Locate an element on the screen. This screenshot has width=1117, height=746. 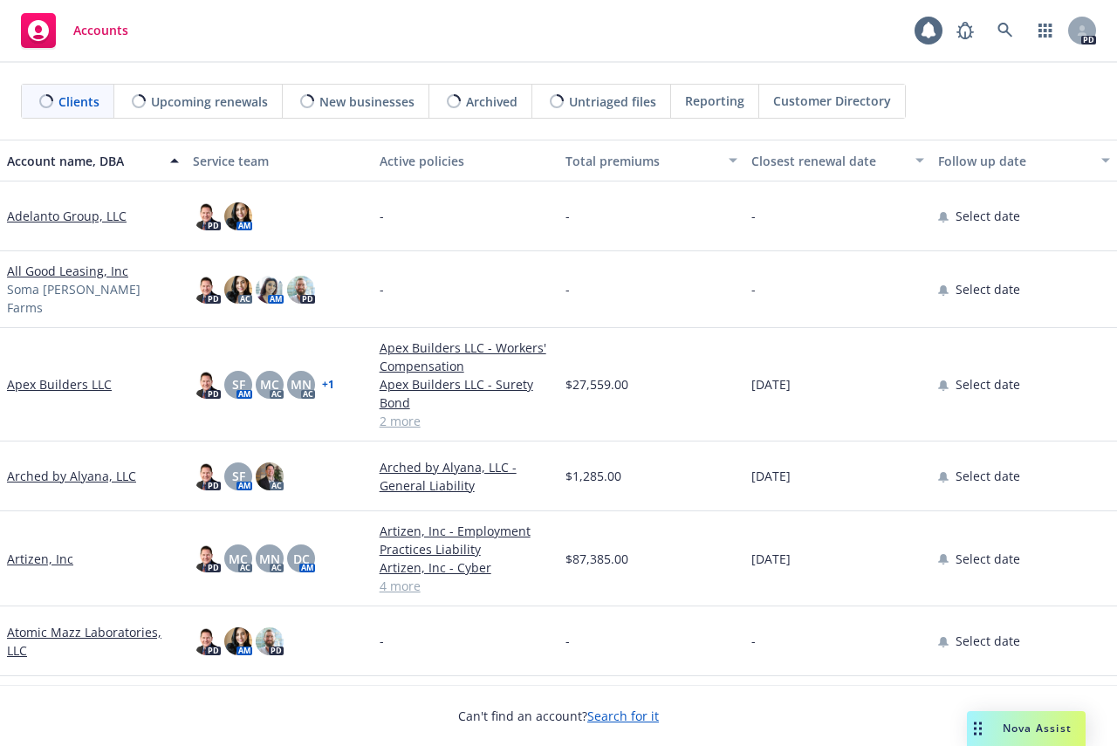
span: $87,385.00 is located at coordinates (597, 558).